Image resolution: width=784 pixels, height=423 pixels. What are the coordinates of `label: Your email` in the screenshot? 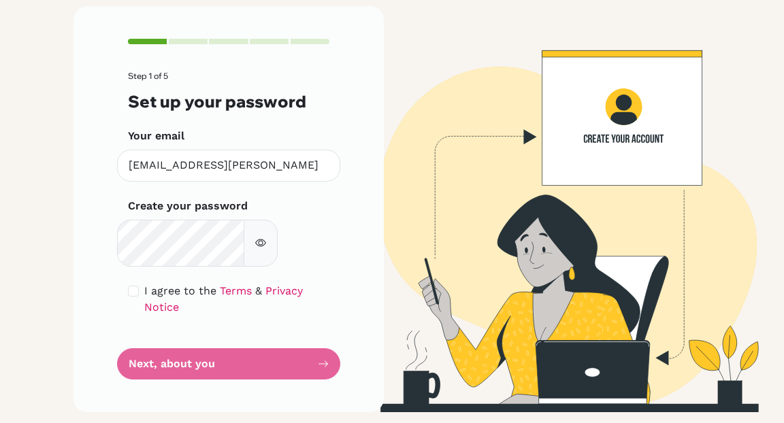 It's located at (156, 136).